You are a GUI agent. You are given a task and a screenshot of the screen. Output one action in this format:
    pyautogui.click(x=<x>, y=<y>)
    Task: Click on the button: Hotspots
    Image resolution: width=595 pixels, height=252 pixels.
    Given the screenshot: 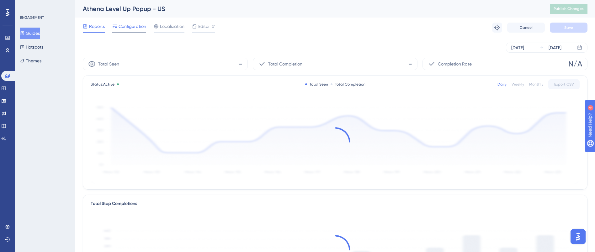 What is the action you would take?
    pyautogui.click(x=32, y=47)
    